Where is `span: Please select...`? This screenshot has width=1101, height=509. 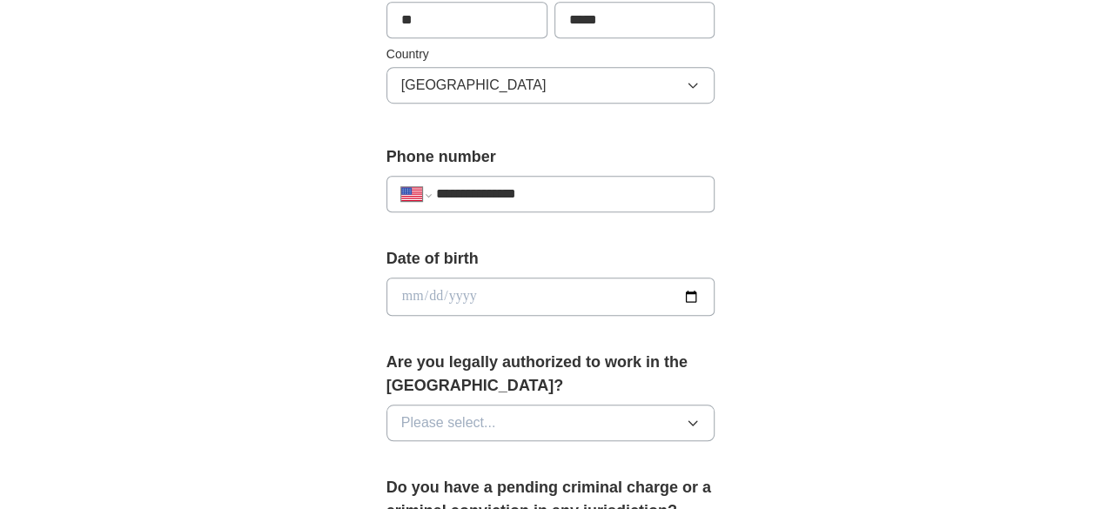 span: Please select... is located at coordinates (448, 423).